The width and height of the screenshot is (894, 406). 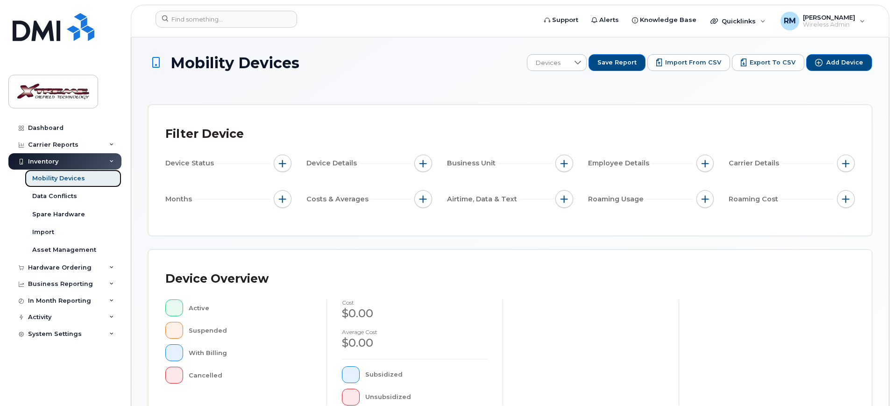 I want to click on span: Airtime, Data & Text, so click(x=483, y=199).